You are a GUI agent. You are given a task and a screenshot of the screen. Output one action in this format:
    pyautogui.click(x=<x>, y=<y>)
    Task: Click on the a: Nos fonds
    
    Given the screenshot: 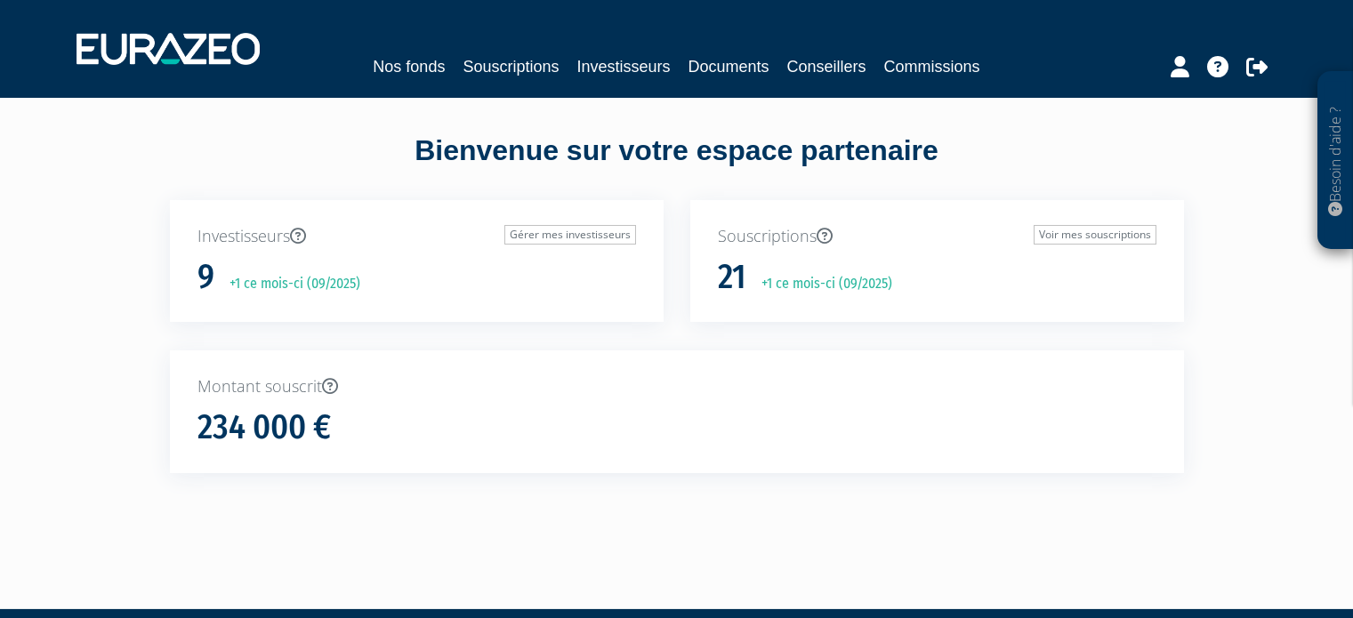 What is the action you would take?
    pyautogui.click(x=408, y=67)
    